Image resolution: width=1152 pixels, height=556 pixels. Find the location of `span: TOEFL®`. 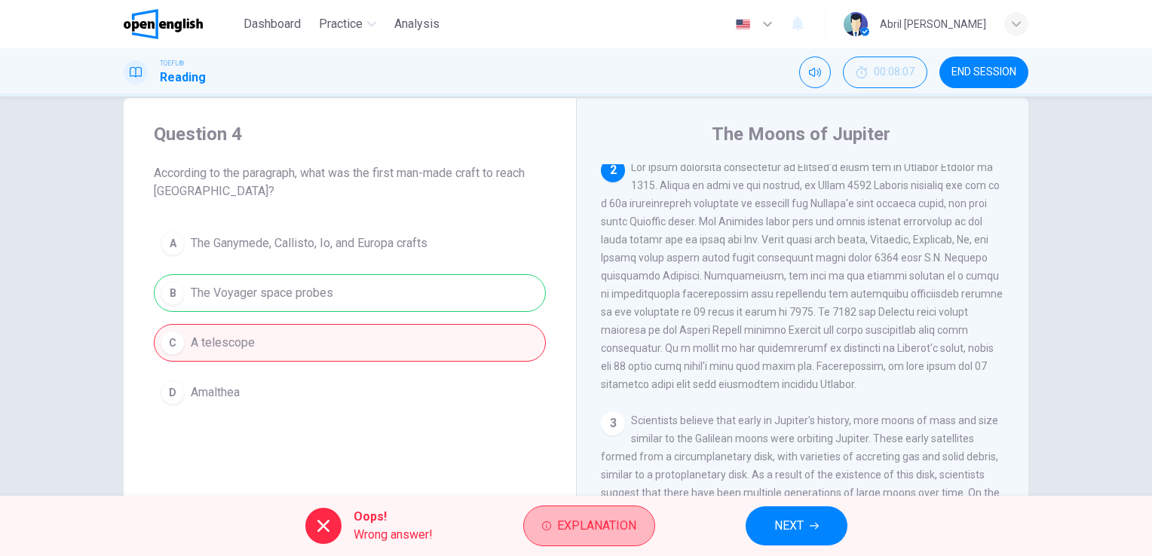

span: TOEFL® is located at coordinates (172, 63).